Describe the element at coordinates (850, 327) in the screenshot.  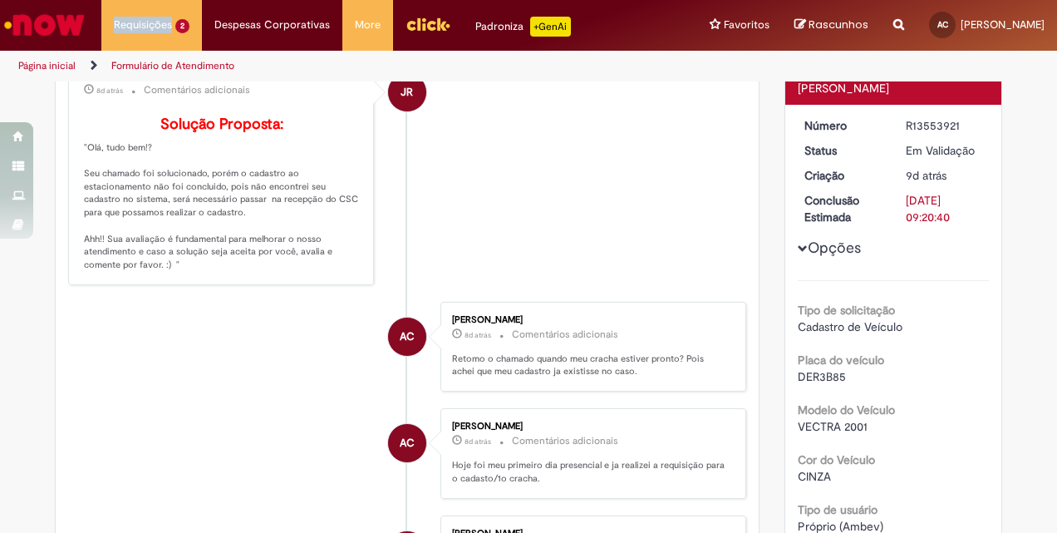
I see `span: Cadastro de Veículo` at that location.